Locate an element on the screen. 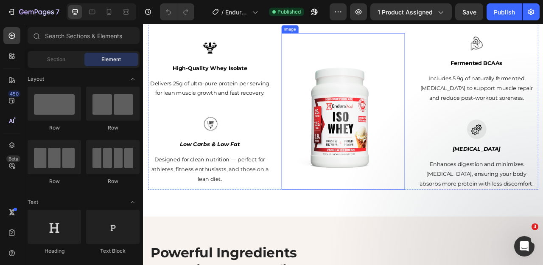  div: 450 is located at coordinates (14, 94).